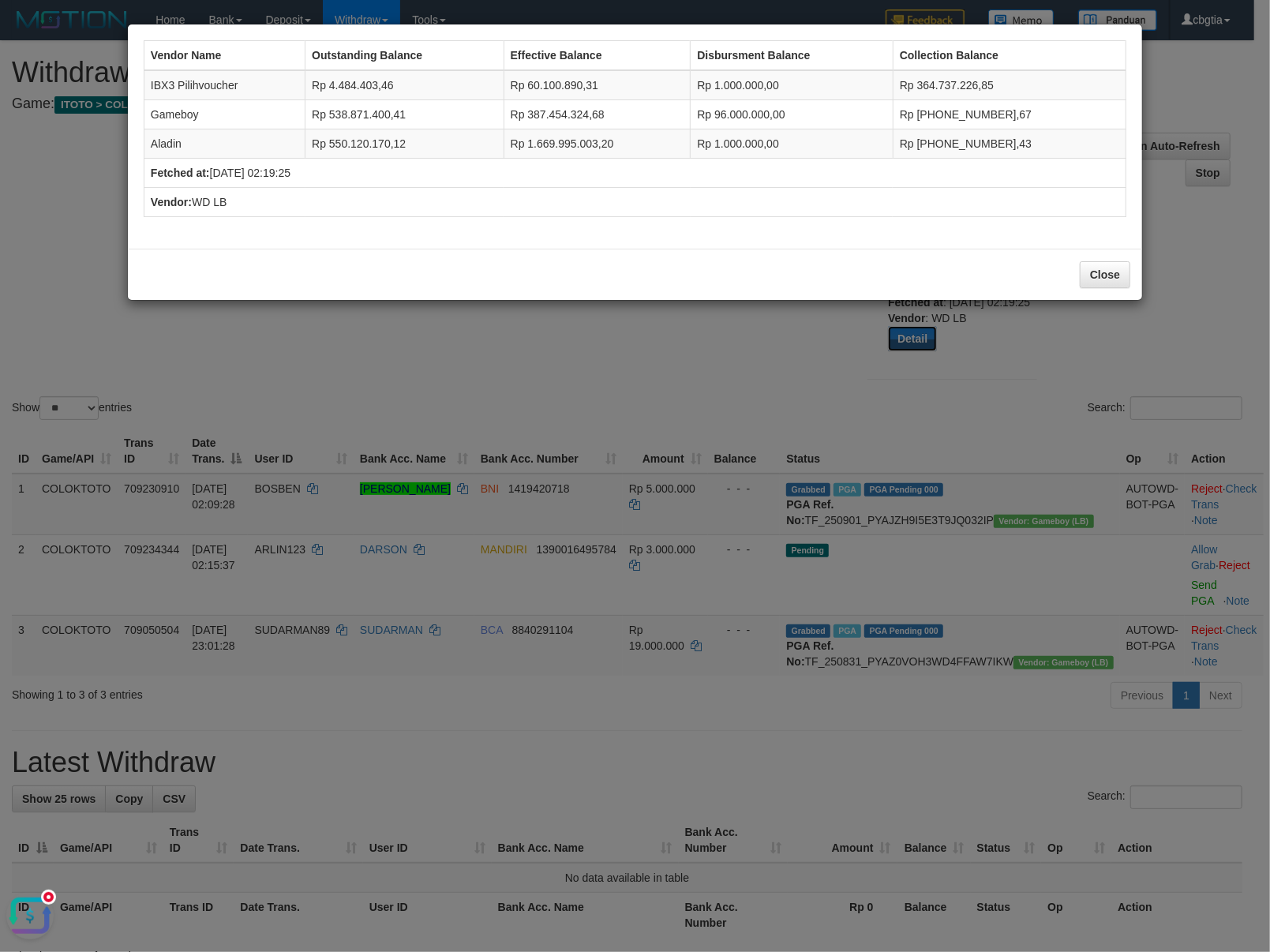 The width and height of the screenshot is (1270, 952). Describe the element at coordinates (635, 202) in the screenshot. I see `td: WD LB` at that location.